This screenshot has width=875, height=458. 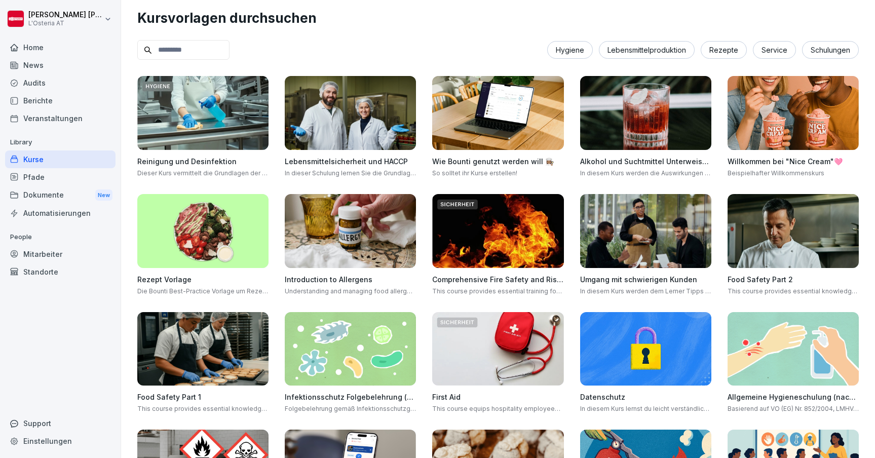 I want to click on h4: Umgang mit schwierigen Kunden, so click(x=646, y=279).